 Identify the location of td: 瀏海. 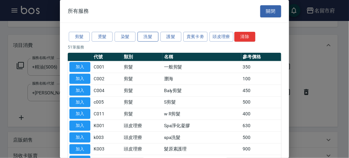
(202, 79).